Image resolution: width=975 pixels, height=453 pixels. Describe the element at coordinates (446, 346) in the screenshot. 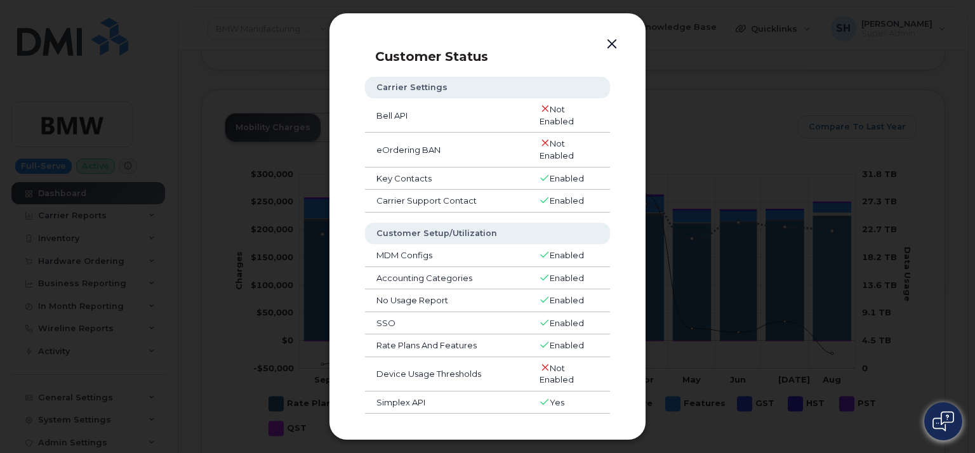

I see `td: Rate Plans And Features` at that location.